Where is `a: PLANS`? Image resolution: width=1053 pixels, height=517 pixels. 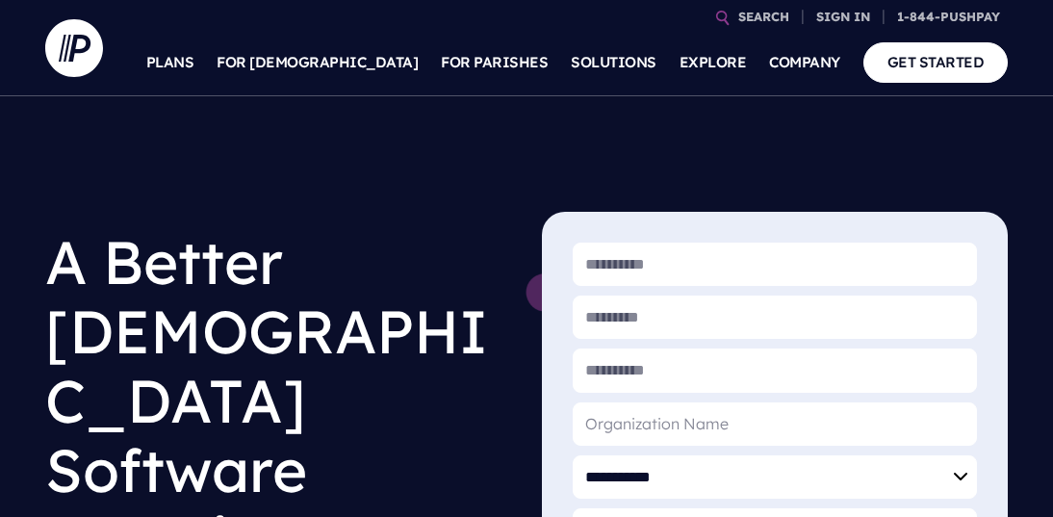
a: PLANS is located at coordinates (170, 63).